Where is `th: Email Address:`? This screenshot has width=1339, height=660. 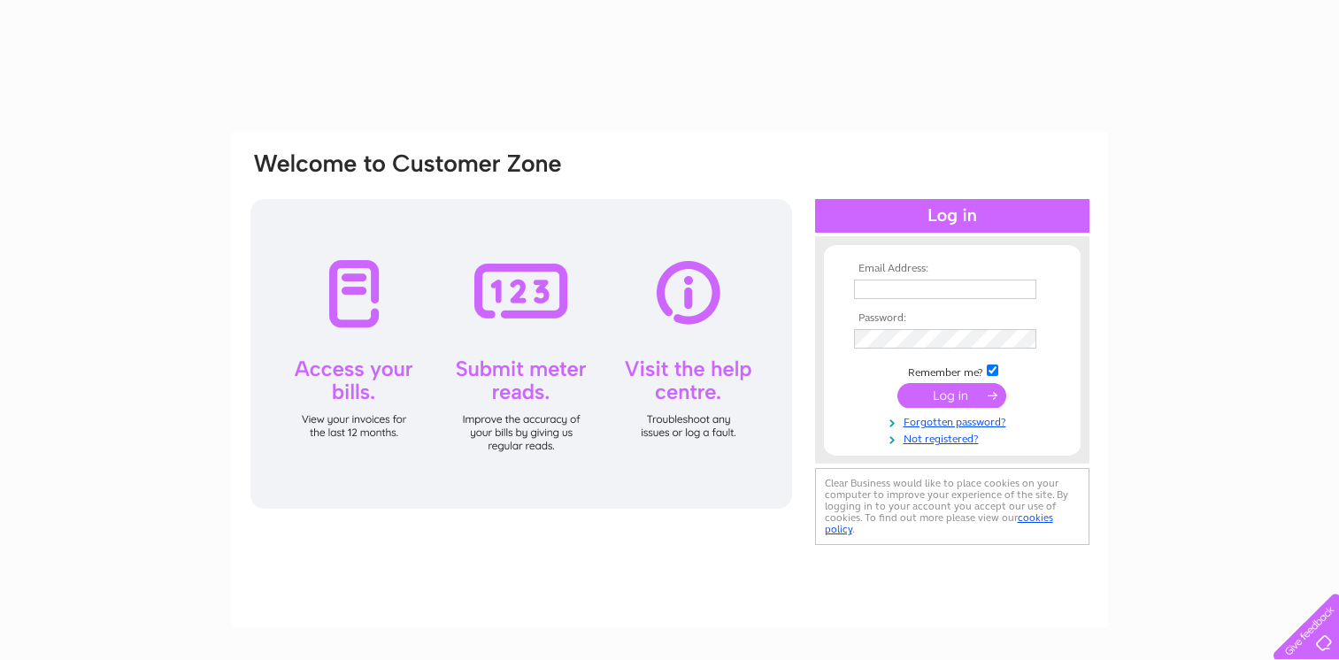
th: Email Address: is located at coordinates (952, 269).